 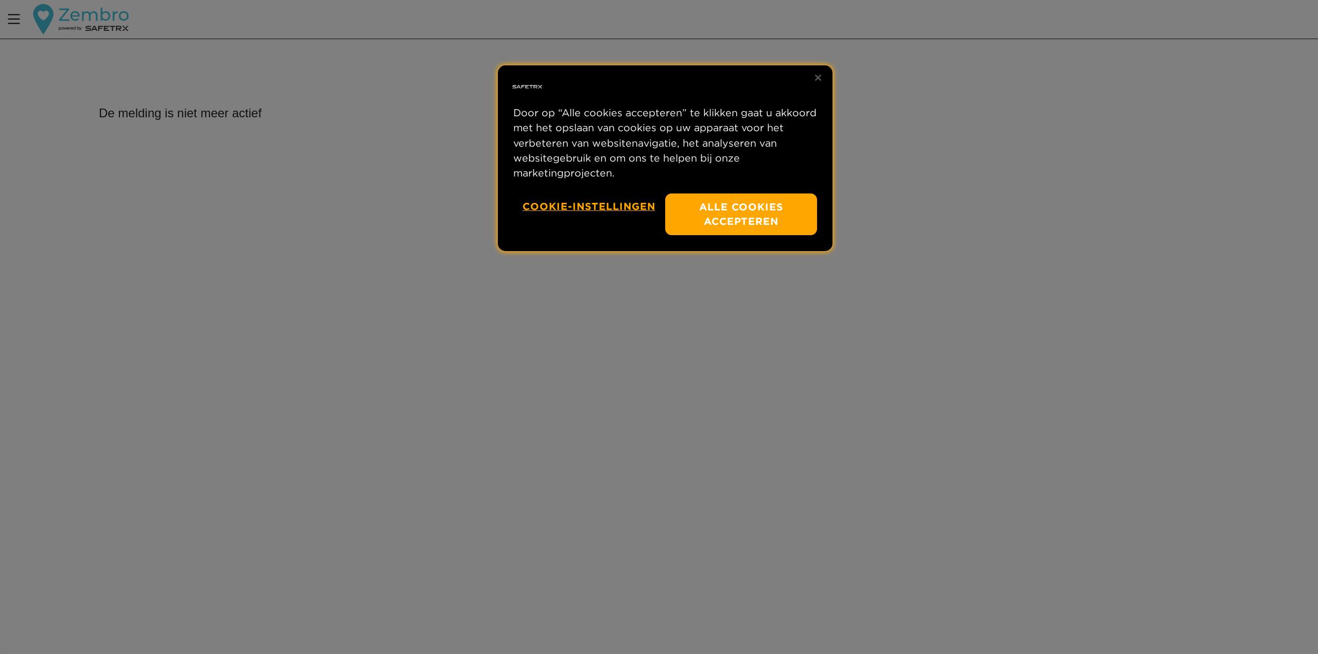 I want to click on p: Door op “Alle cookies accepteren” te klikken gaat u akkoord met het opslaan van cookies op uw app..., so click(x=665, y=143).